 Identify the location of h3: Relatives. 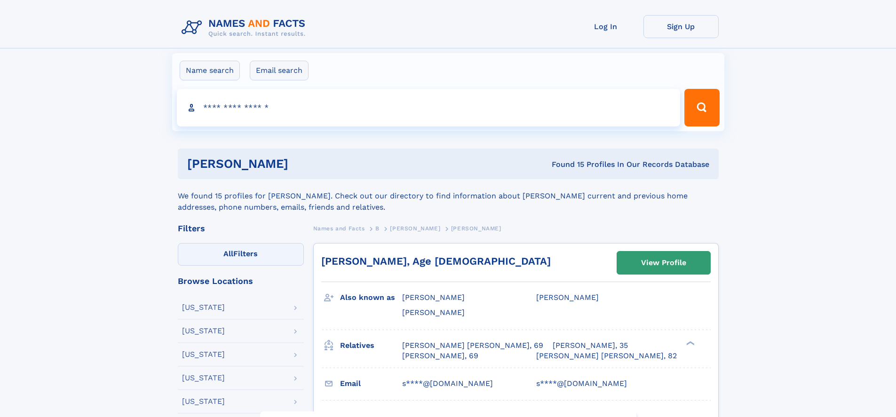
(371, 346).